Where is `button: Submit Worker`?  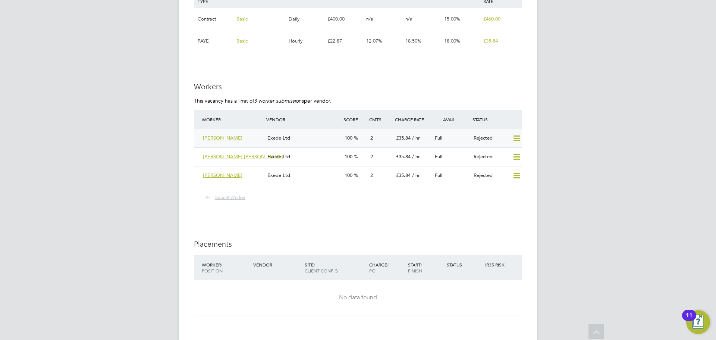
button: Submit Worker is located at coordinates (225, 197).